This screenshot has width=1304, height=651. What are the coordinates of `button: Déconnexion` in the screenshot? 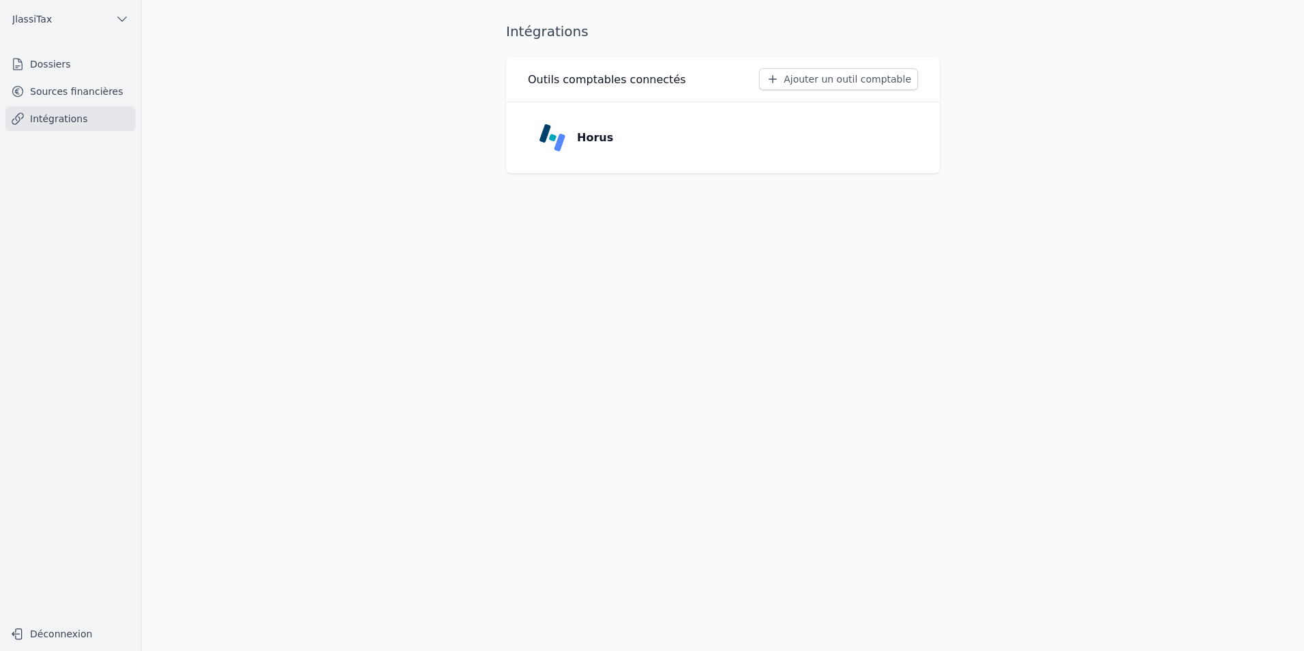 It's located at (70, 634).